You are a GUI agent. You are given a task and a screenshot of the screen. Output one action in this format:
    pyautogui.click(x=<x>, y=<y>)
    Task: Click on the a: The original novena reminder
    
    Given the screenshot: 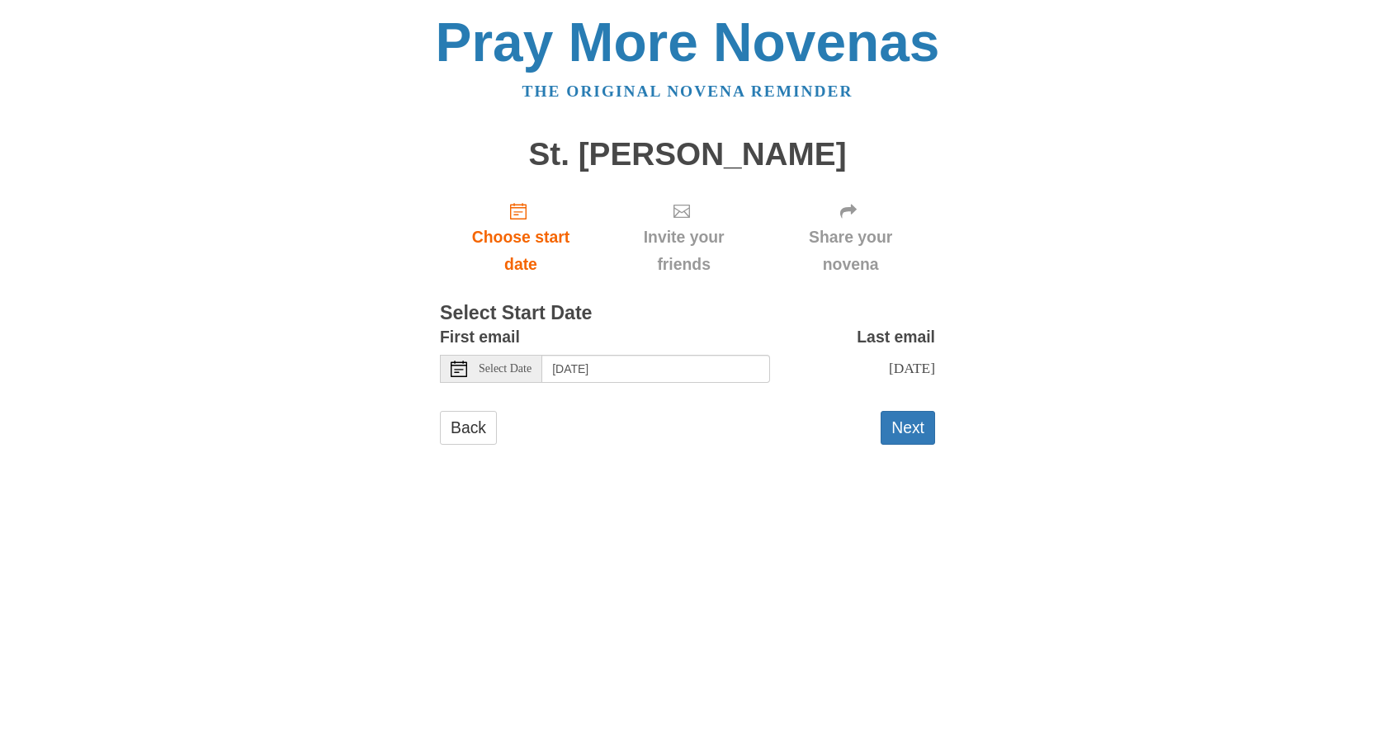 What is the action you would take?
    pyautogui.click(x=688, y=91)
    